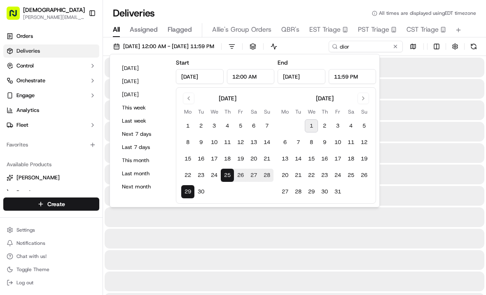 This screenshot has width=486, height=295. Describe the element at coordinates (25, 283) in the screenshot. I see `span: Log out` at that location.